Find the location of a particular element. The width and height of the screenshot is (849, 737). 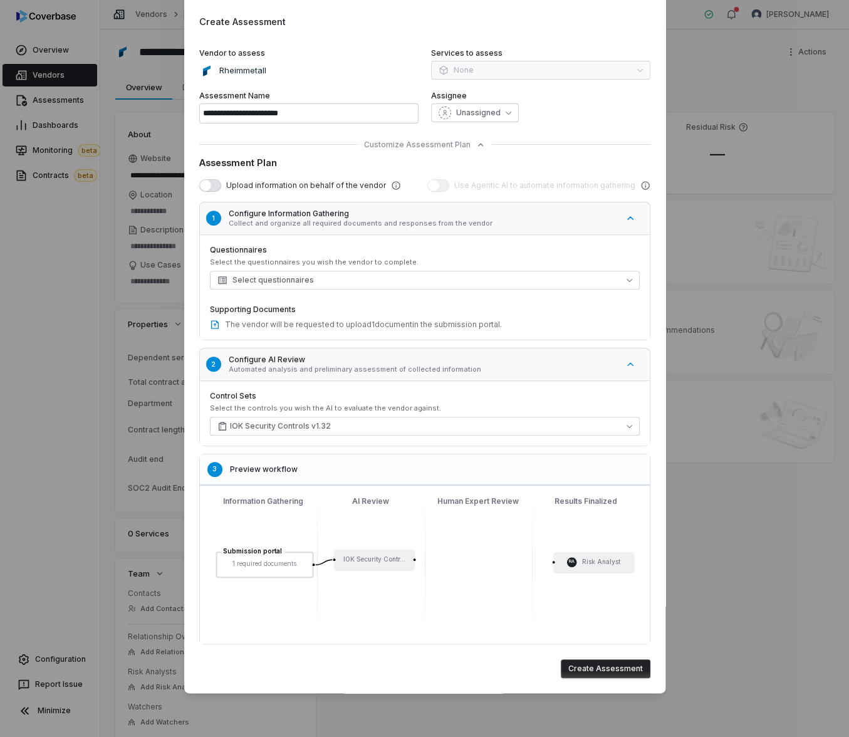

label: Questionnaires is located at coordinates (425, 250).